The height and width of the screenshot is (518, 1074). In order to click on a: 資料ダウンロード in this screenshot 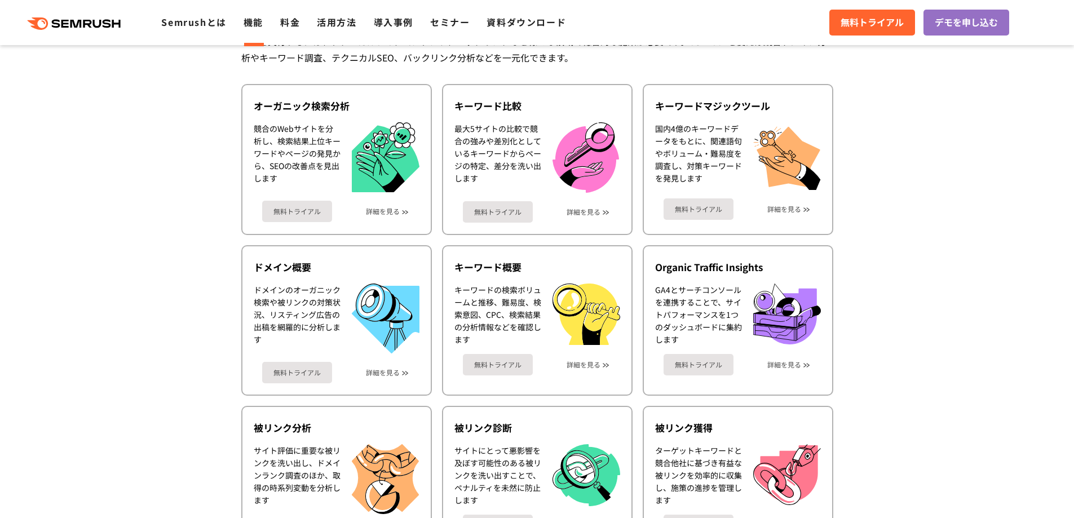, I will do `click(526, 22)`.